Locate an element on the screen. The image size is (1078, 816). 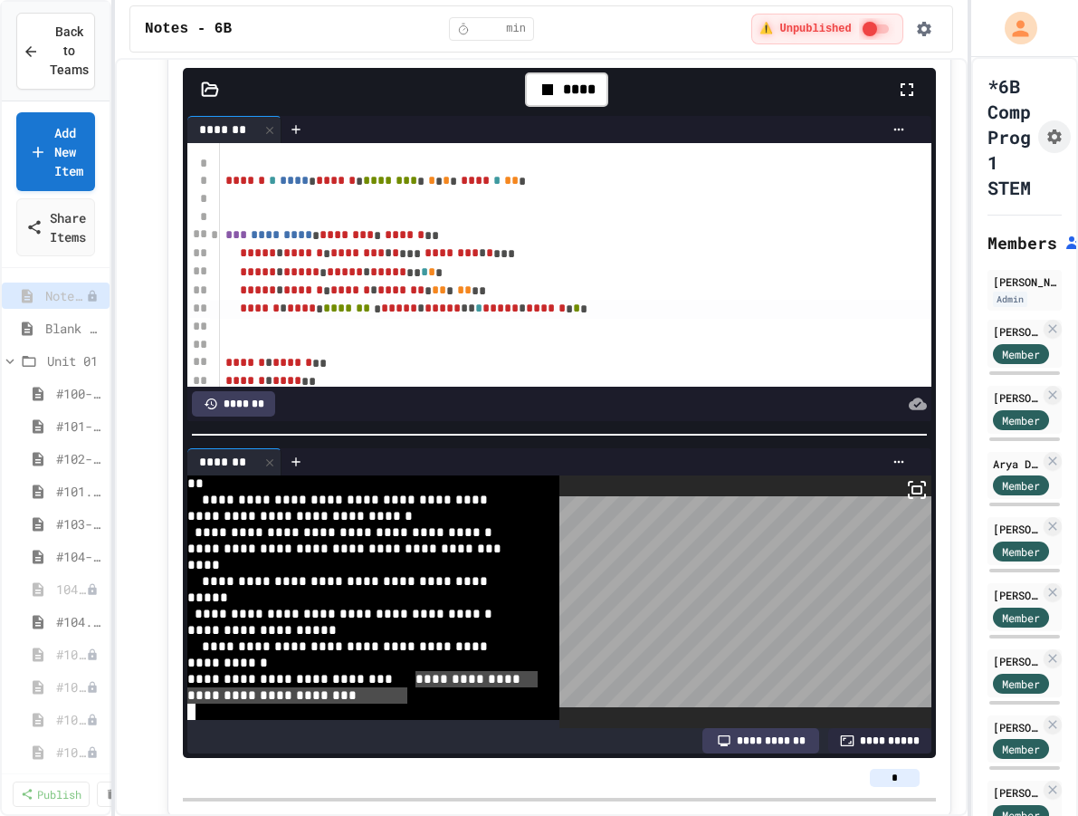
span: #101-What's This ?? is located at coordinates (79, 425).